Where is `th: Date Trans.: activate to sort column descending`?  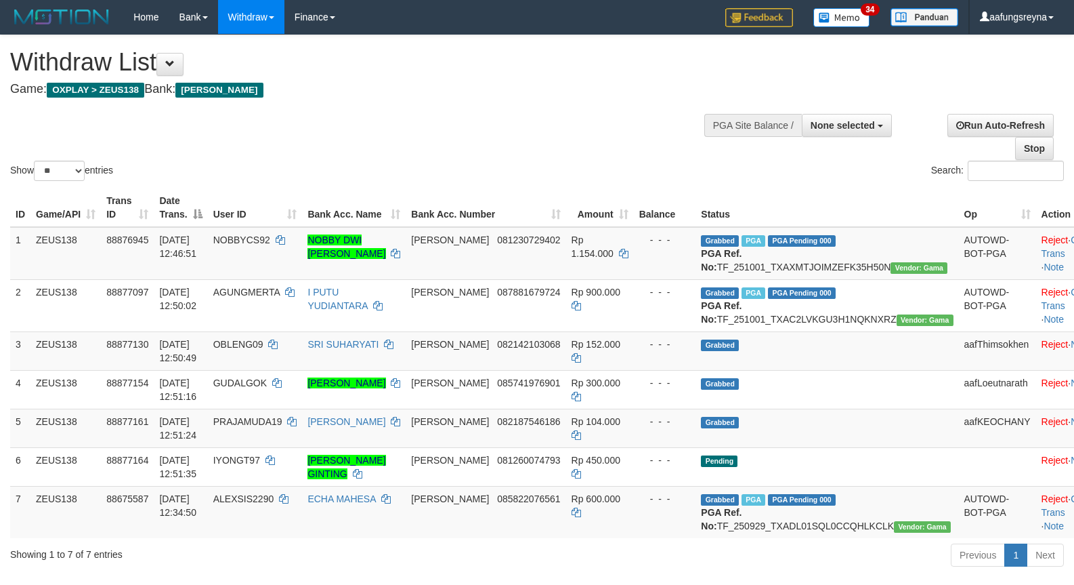 th: Date Trans.: activate to sort column descending is located at coordinates (180, 207).